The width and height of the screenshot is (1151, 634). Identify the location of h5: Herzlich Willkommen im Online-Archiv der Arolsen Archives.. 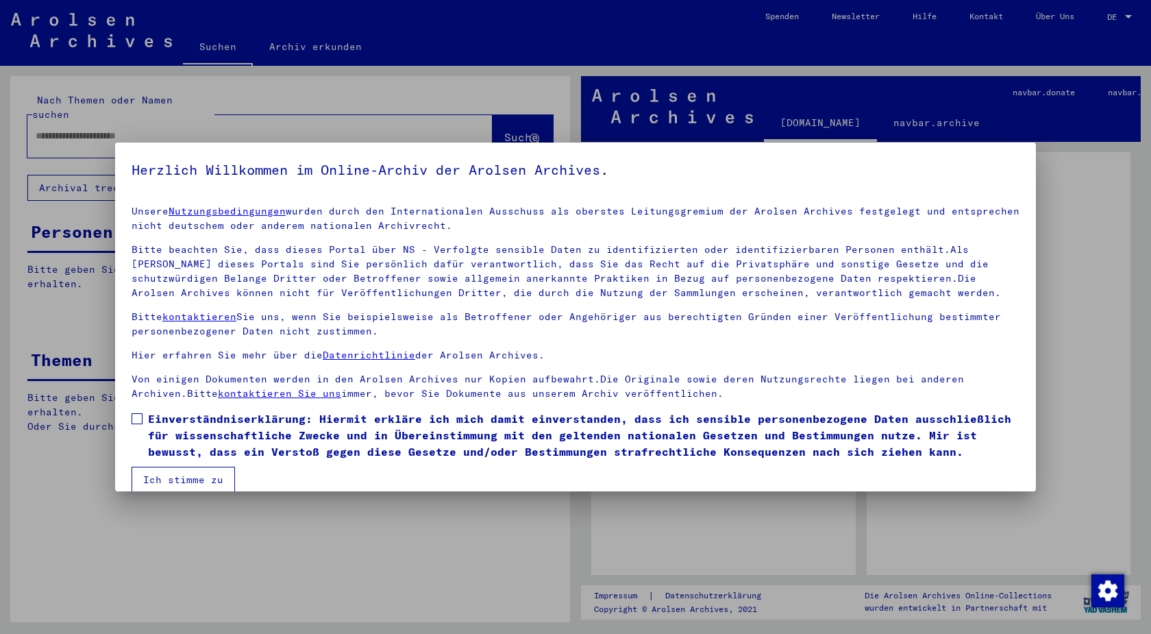
(576, 170).